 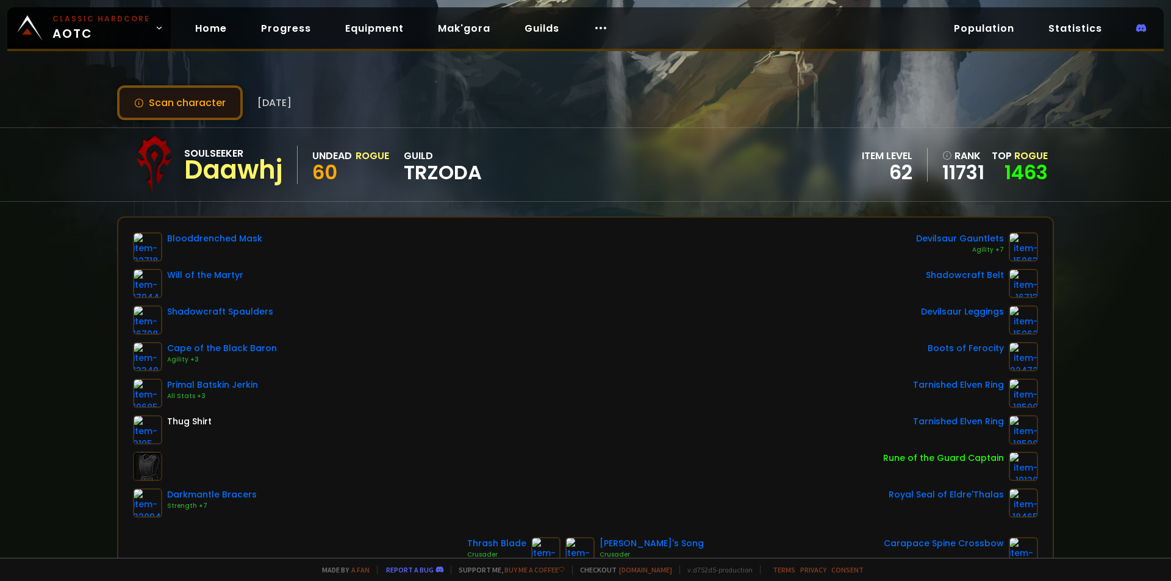 I want to click on a: Classic HardcoreAOTC, so click(x=89, y=28).